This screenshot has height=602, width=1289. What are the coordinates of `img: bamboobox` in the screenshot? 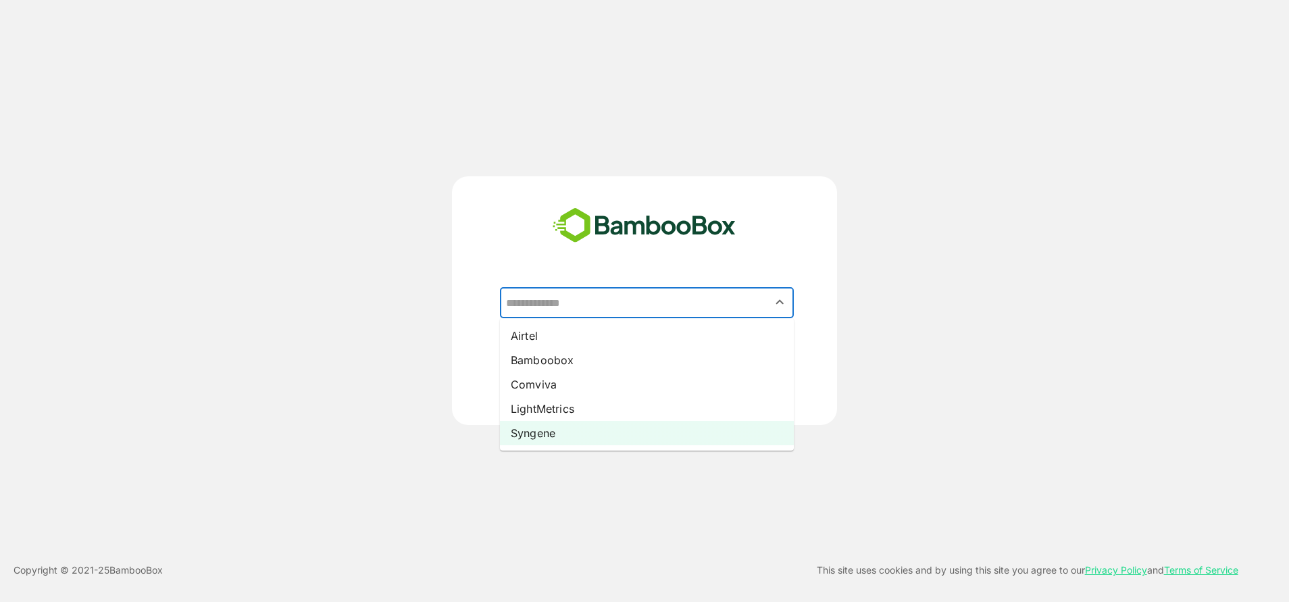 It's located at (644, 226).